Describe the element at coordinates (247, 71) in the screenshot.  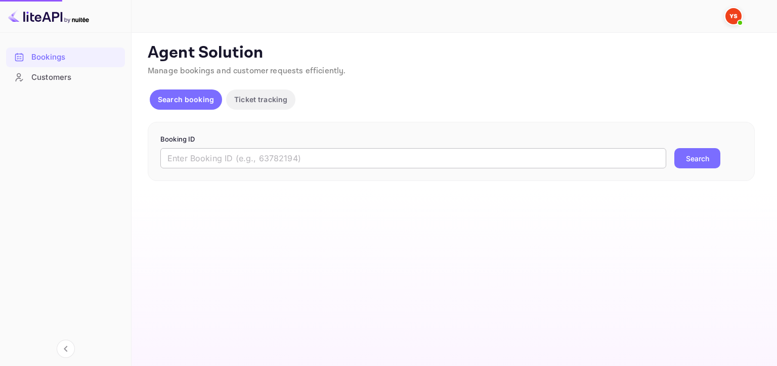
I see `span: Manage bookings and customer requests efficiently.` at that location.